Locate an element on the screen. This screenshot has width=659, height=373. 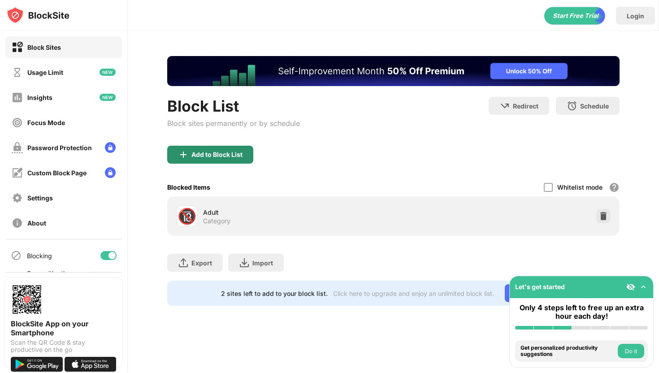
img: about-off.svg is located at coordinates (17, 223).